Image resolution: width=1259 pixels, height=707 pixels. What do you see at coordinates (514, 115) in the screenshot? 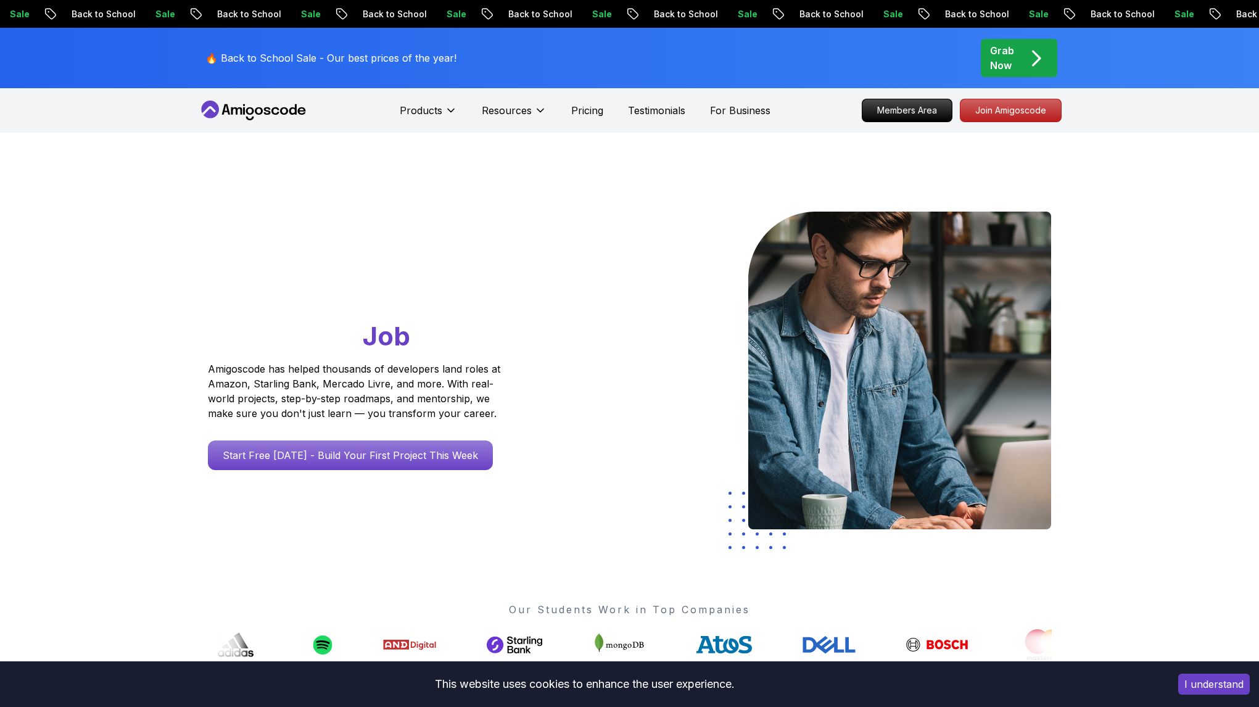
I see `button: Resources` at bounding box center [514, 115].